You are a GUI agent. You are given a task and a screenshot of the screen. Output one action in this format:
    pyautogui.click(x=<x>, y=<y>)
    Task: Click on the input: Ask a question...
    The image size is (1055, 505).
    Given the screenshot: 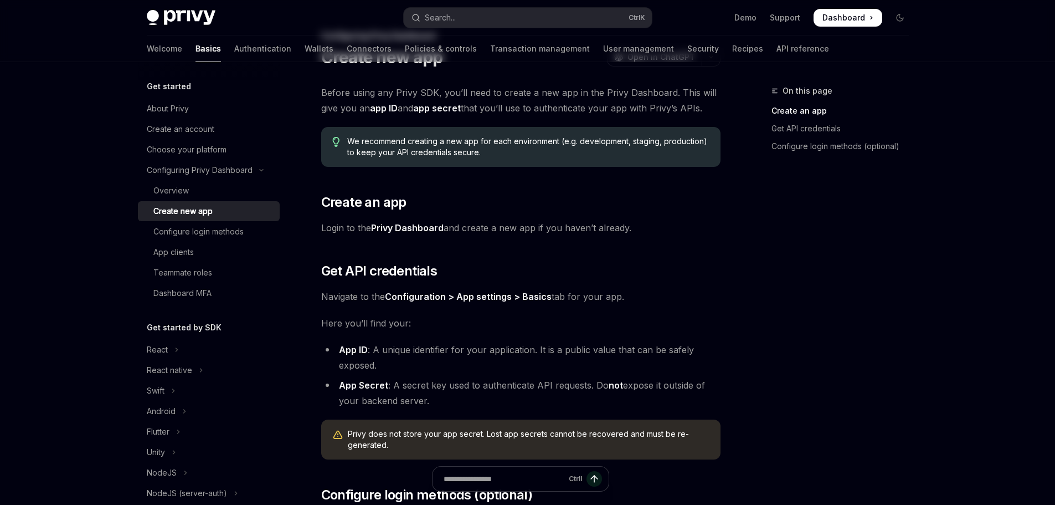 What is the action you would take?
    pyautogui.click(x=504, y=479)
    